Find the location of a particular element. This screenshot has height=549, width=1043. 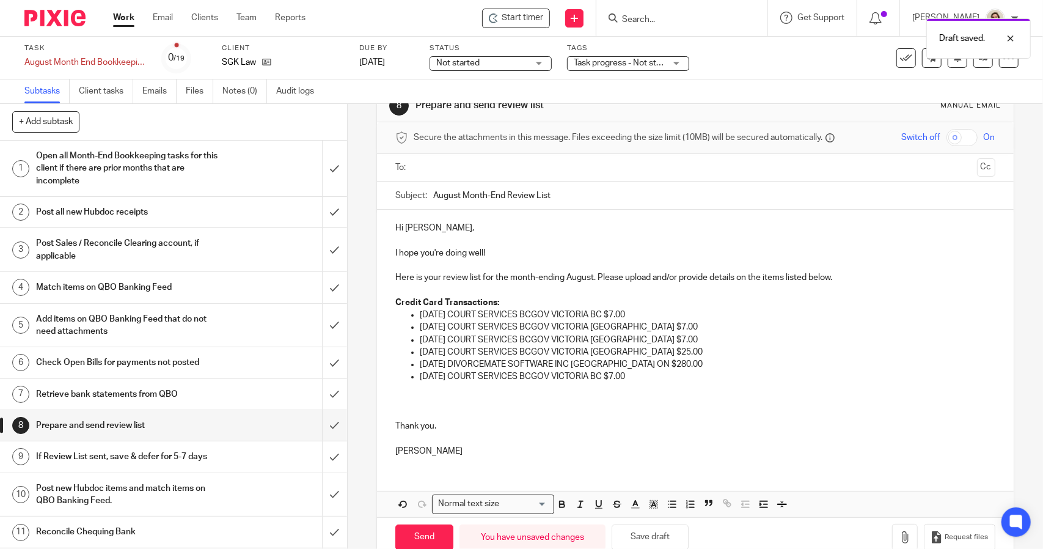

img: Morgan.JPG is located at coordinates (995, 18).